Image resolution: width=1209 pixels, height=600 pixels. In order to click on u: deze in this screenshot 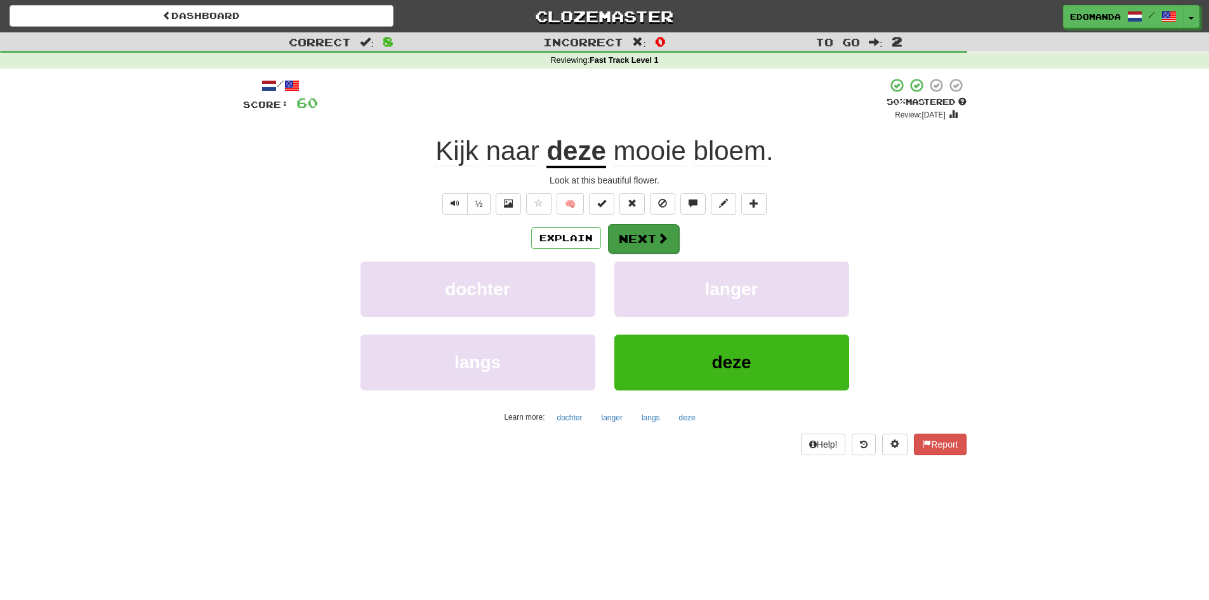, I will do `click(576, 152)`.